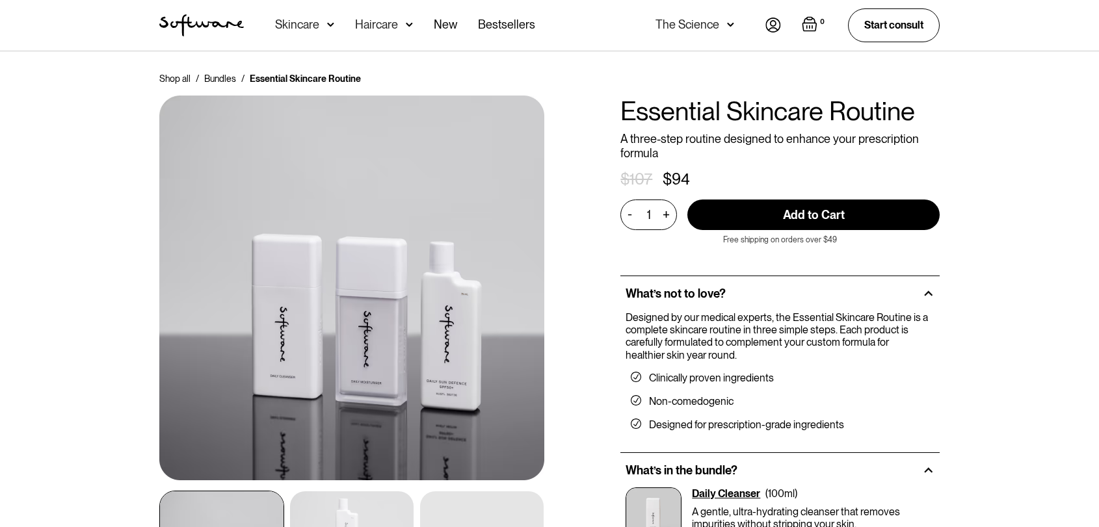 Image resolution: width=1099 pixels, height=527 pixels. I want to click on div: 100ml, so click(781, 493).